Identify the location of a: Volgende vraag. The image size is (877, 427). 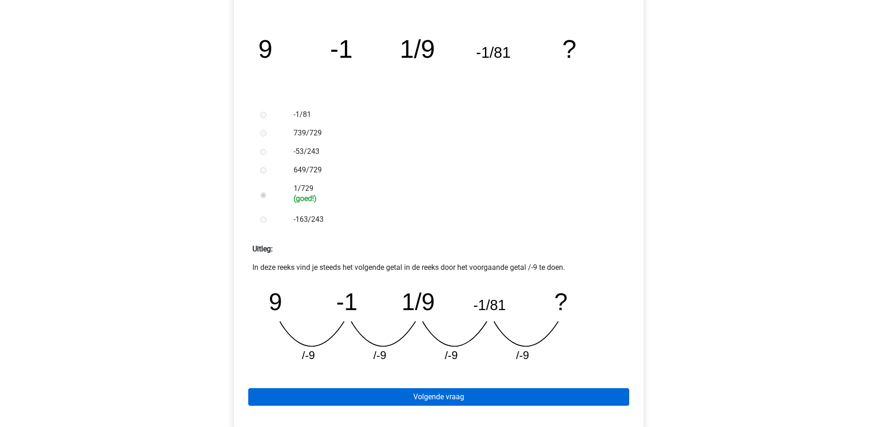
(439, 397).